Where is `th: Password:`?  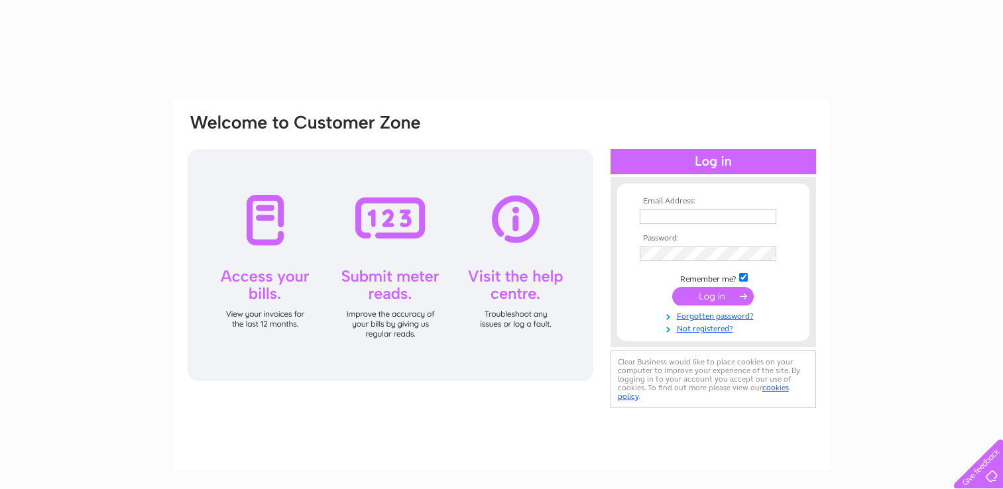 th: Password: is located at coordinates (713, 239).